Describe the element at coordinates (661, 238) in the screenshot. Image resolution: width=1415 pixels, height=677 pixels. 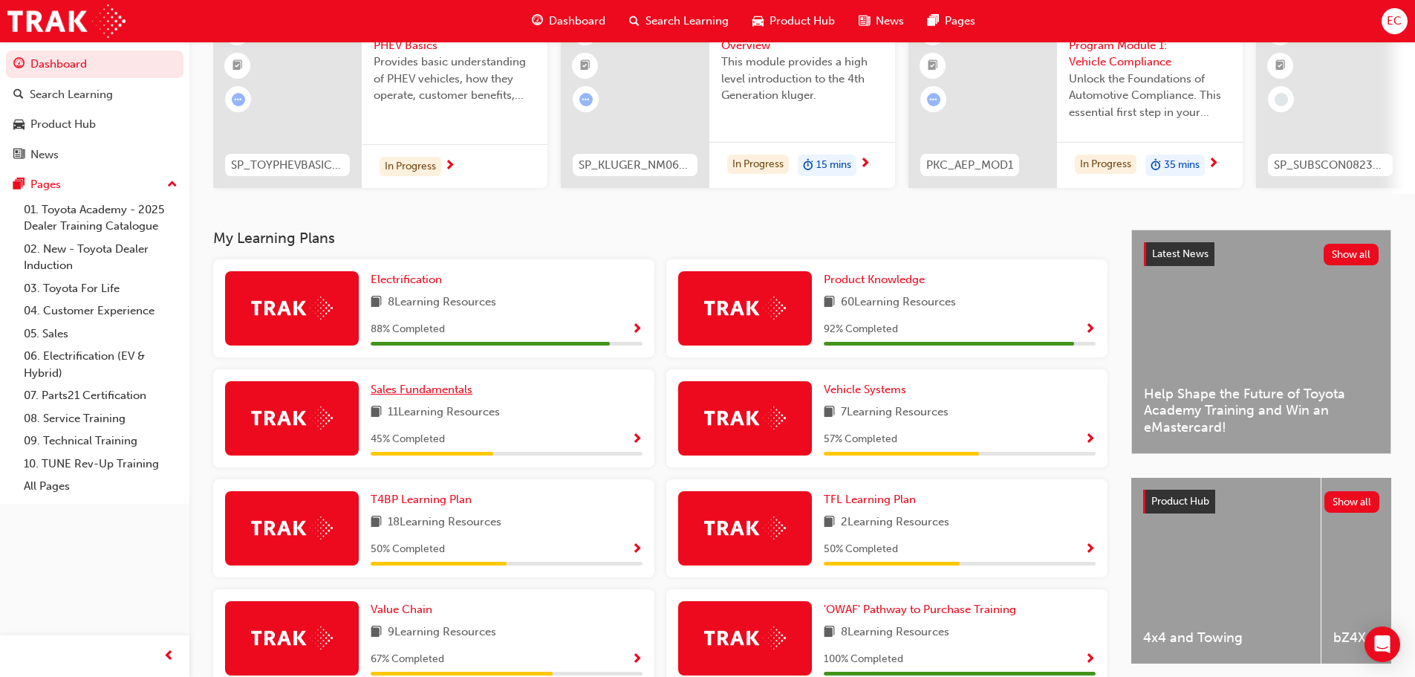
I see `h3: My Learning Plans` at that location.